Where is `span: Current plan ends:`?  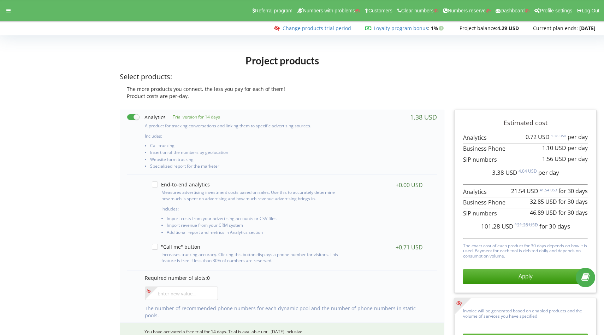 span: Current plan ends: is located at coordinates (555, 28).